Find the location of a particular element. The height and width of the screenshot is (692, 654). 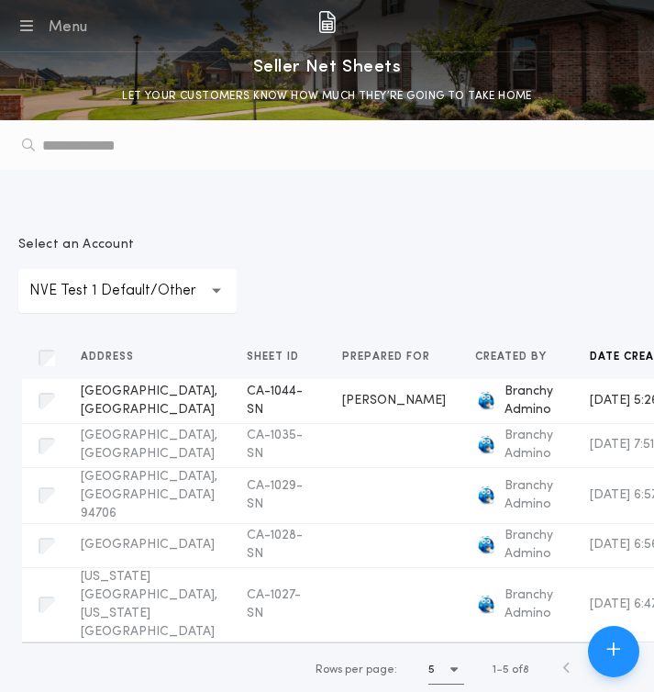

span: 5 is located at coordinates (505, 670).